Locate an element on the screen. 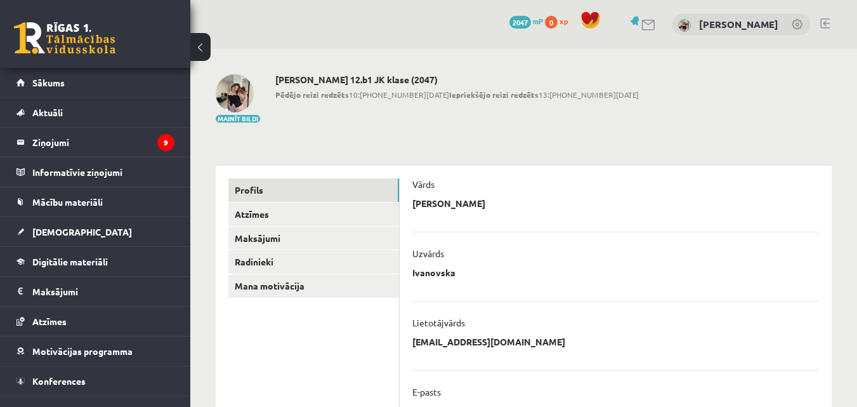 The width and height of the screenshot is (857, 407). p: Lietotājvārds is located at coordinates (439, 322).